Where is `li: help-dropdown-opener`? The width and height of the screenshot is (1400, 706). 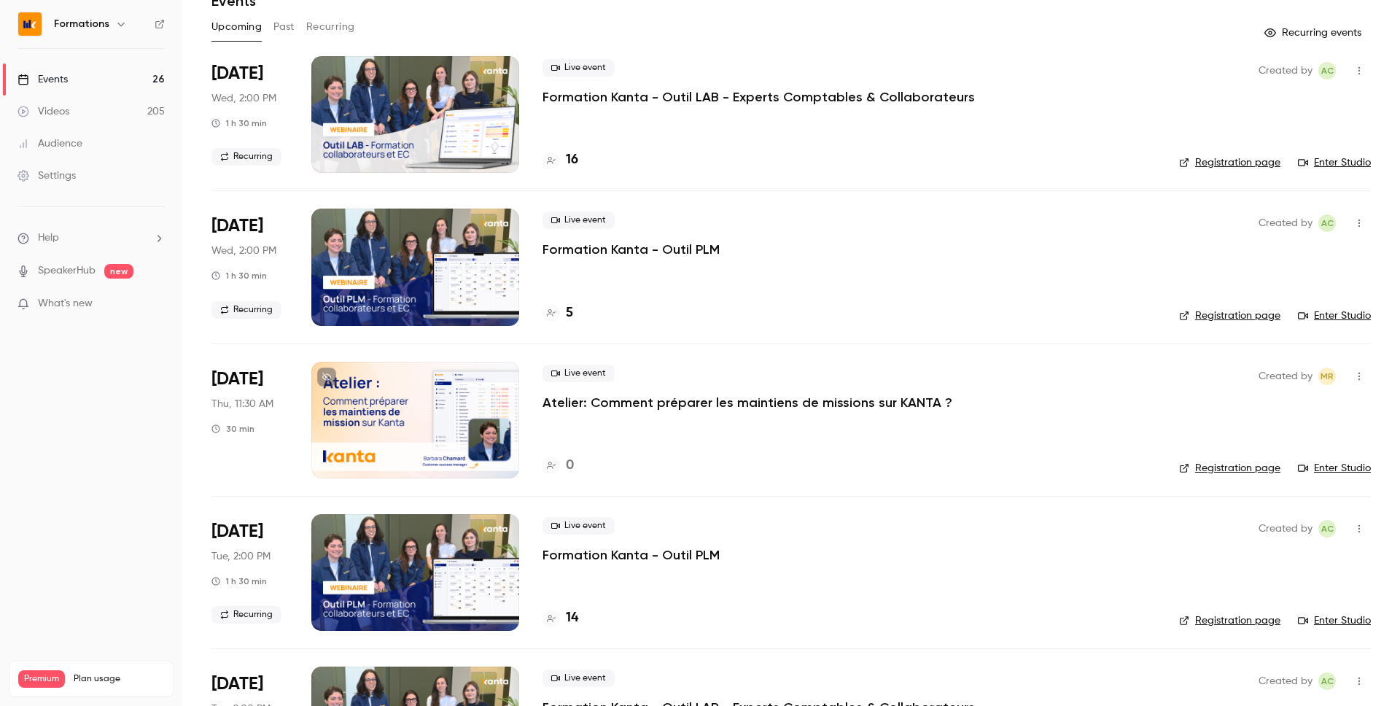 li: help-dropdown-opener is located at coordinates (91, 238).